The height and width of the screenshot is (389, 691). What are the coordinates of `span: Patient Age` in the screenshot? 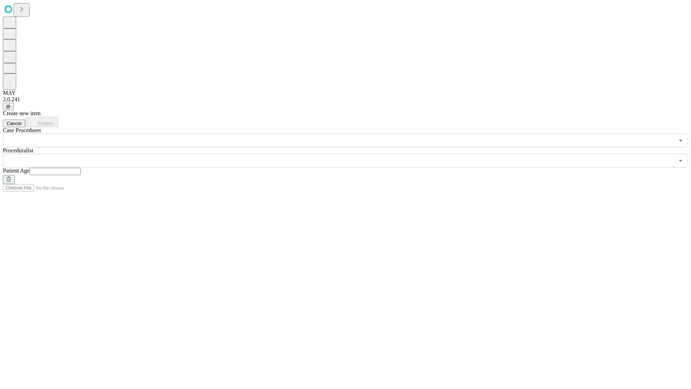 It's located at (16, 170).